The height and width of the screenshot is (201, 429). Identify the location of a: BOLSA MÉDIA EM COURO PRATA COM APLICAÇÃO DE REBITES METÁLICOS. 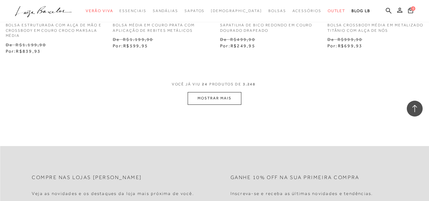
(161, 26).